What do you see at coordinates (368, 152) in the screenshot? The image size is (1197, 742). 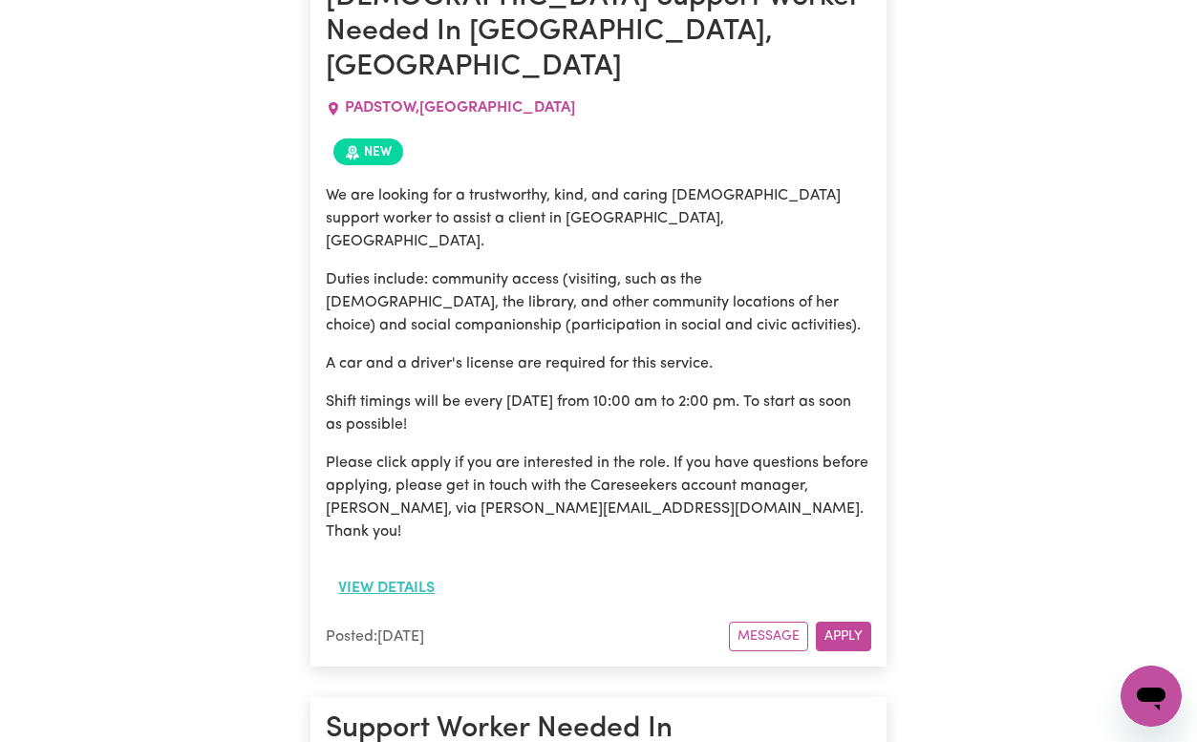 I see `span: Job posted within the last 30 days` at bounding box center [368, 152].